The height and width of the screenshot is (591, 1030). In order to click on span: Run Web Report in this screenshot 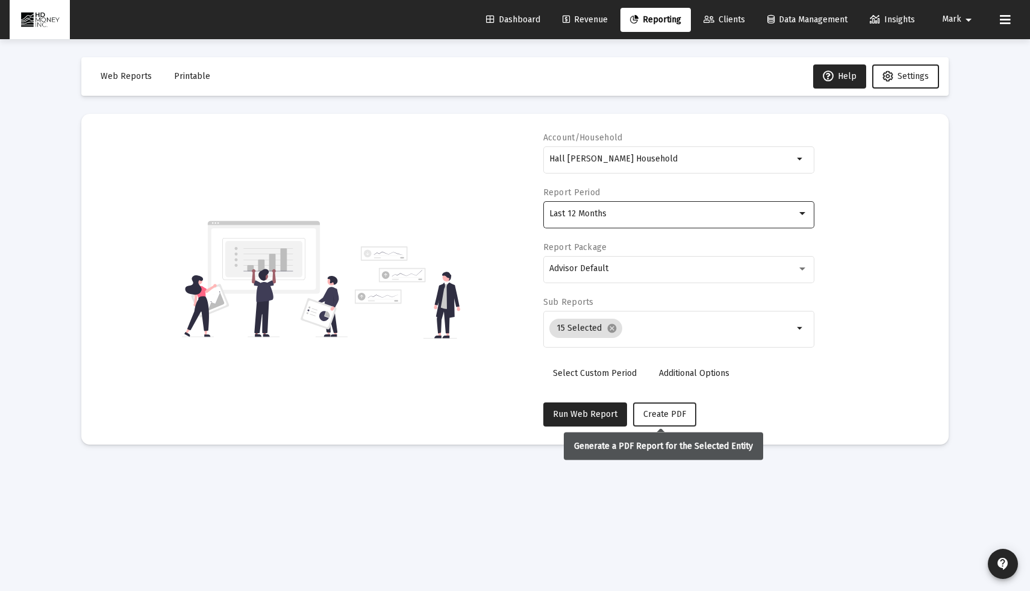, I will do `click(585, 414)`.